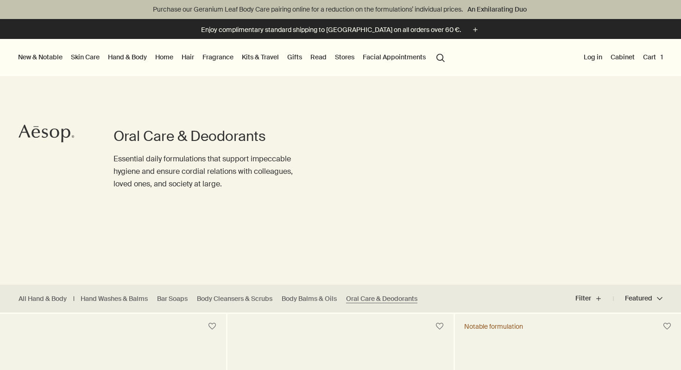  Describe the element at coordinates (218, 57) in the screenshot. I see `a: Fragrance` at that location.